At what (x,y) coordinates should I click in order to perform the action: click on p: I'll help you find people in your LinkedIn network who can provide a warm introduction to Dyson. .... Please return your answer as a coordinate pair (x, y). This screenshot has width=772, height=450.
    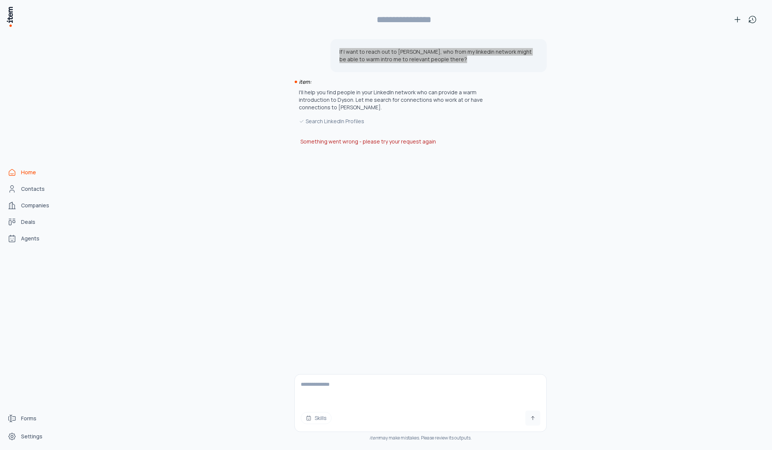
    Looking at the image, I should click on (400, 100).